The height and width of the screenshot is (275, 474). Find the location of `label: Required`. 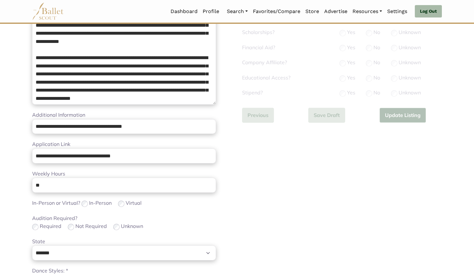

label: Required is located at coordinates (51, 227).